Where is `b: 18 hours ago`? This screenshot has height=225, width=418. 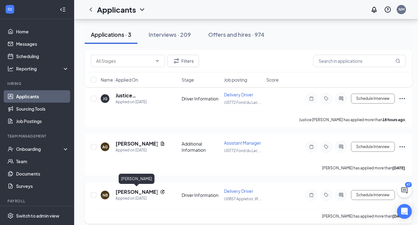
b: 18 hours ago is located at coordinates (393, 119).